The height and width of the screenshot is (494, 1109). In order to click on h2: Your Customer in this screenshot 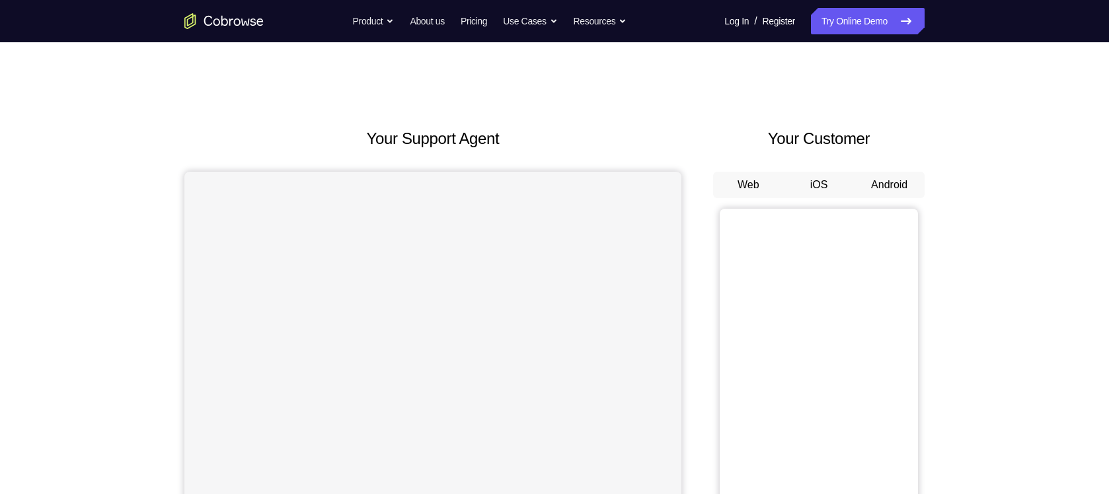, I will do `click(819, 139)`.